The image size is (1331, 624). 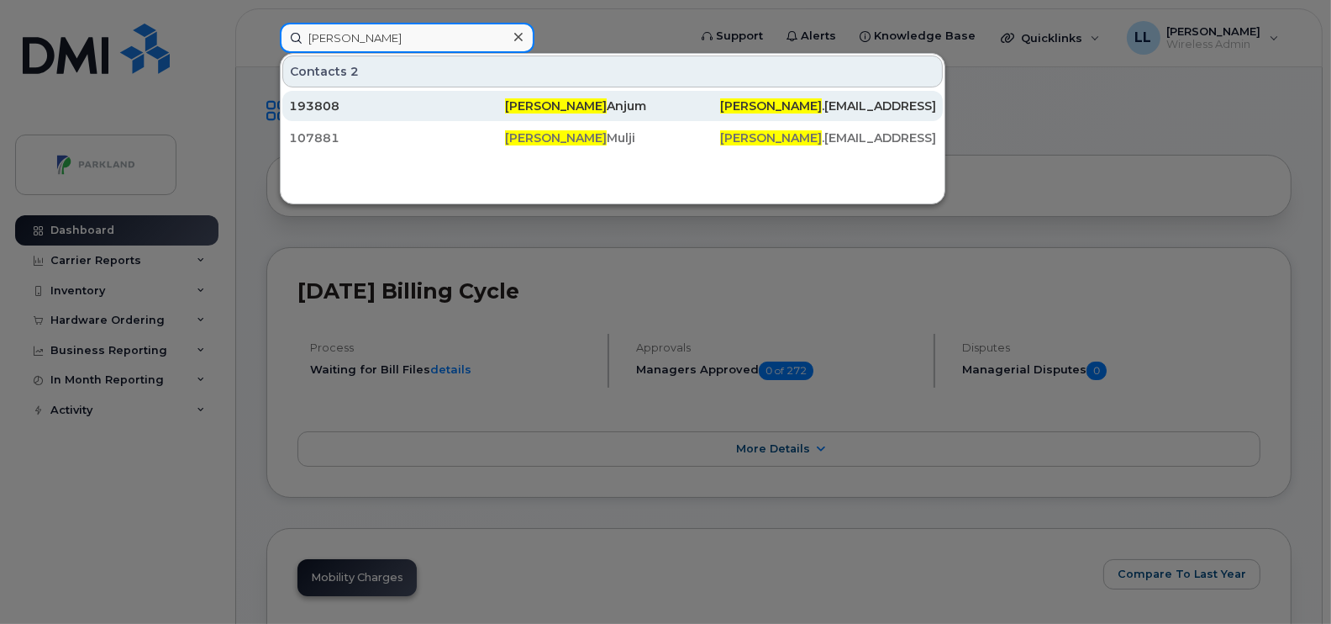 I want to click on div: 107881, so click(x=397, y=138).